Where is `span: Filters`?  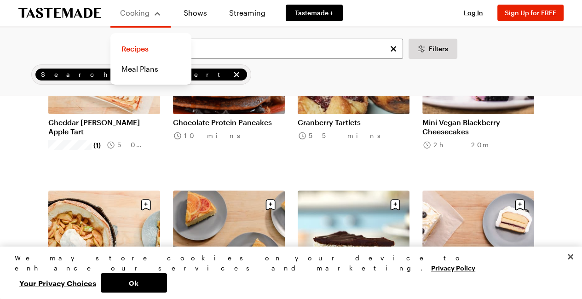
span: Filters is located at coordinates (438, 49).